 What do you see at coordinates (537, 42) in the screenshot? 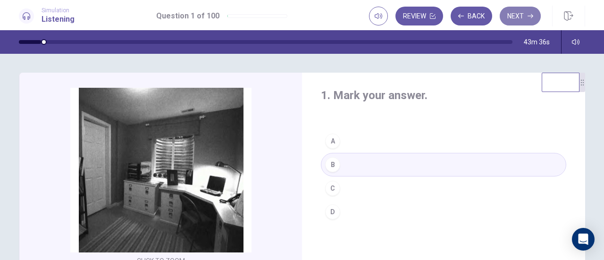
I see `span: 43m 36s` at bounding box center [537, 42].